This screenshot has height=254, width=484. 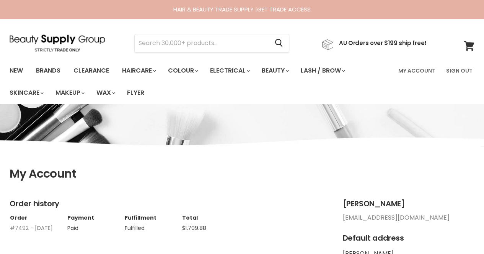 What do you see at coordinates (210, 218) in the screenshot?
I see `th: Total` at bounding box center [210, 218].